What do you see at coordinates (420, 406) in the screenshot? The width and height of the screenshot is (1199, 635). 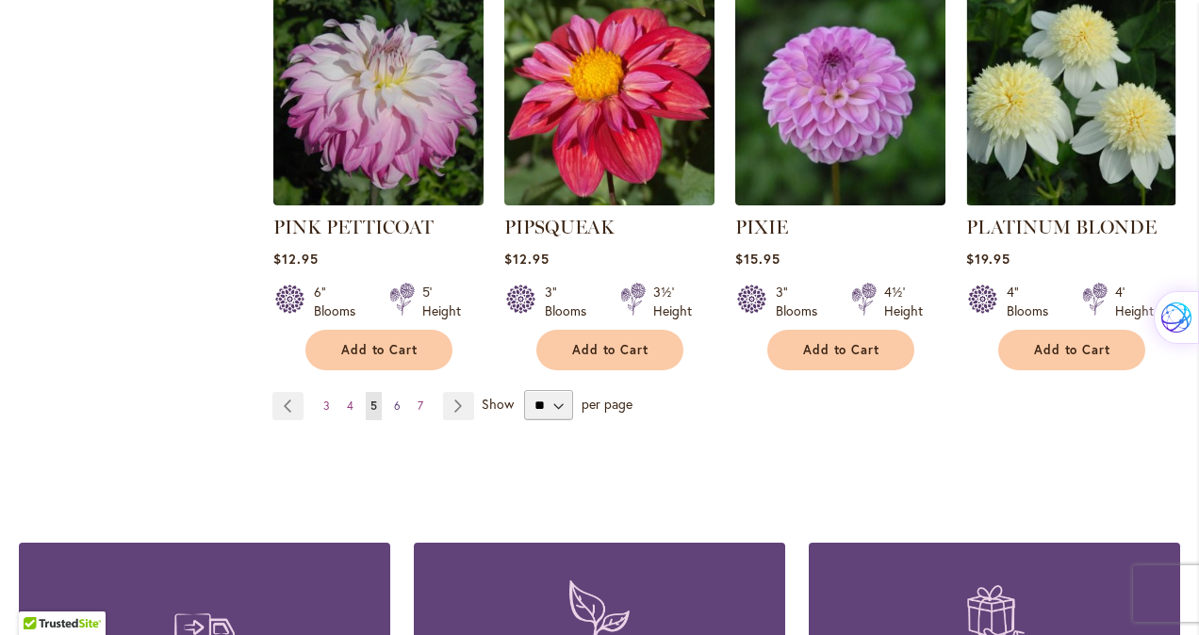 I see `a: 7` at bounding box center [420, 406].